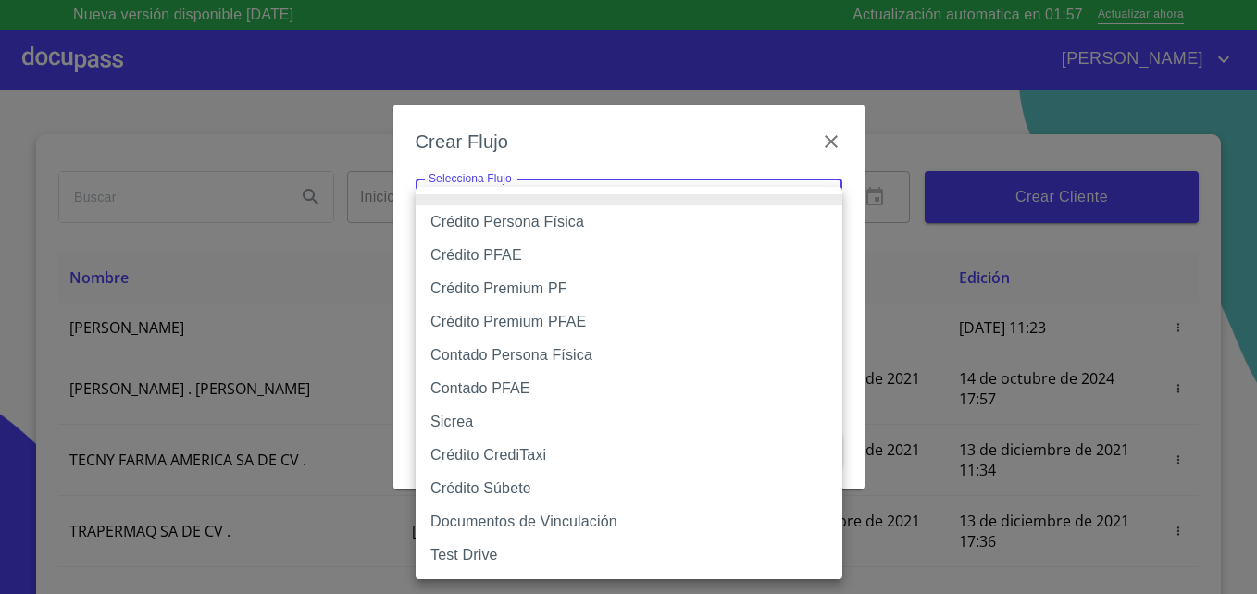  I want to click on li: Crédito PFAE, so click(628, 255).